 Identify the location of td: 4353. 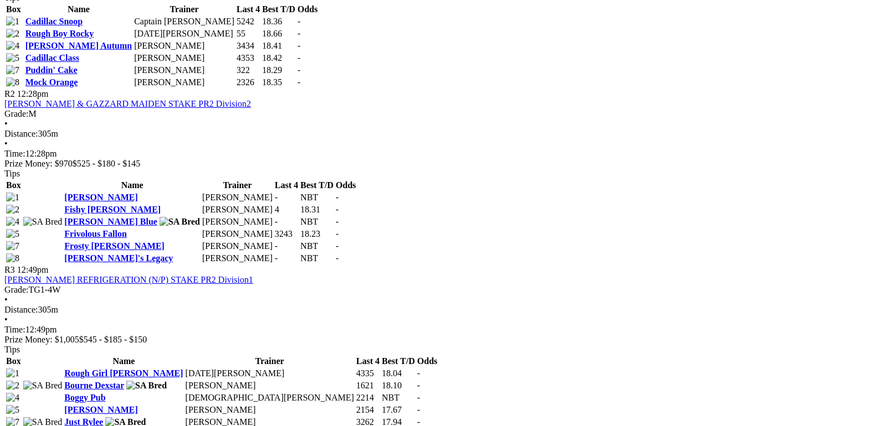
(248, 58).